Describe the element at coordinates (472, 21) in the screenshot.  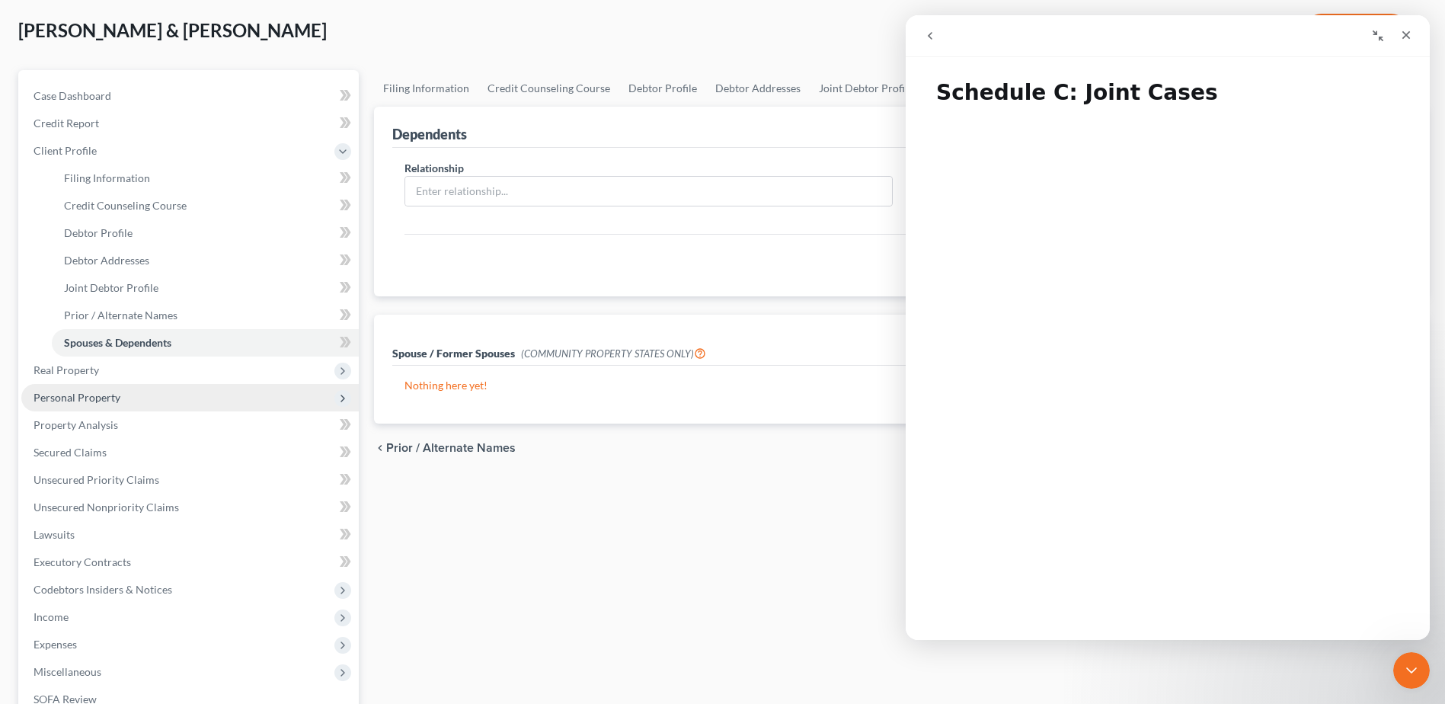
I see `button: Collapse window` at that location.